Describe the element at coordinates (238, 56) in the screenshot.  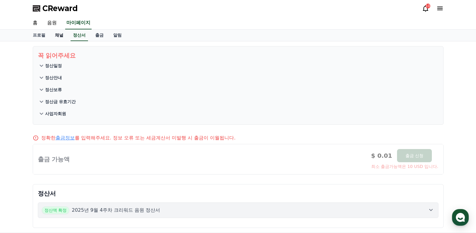
I see `p: 꼭 읽어주세요` at that location.